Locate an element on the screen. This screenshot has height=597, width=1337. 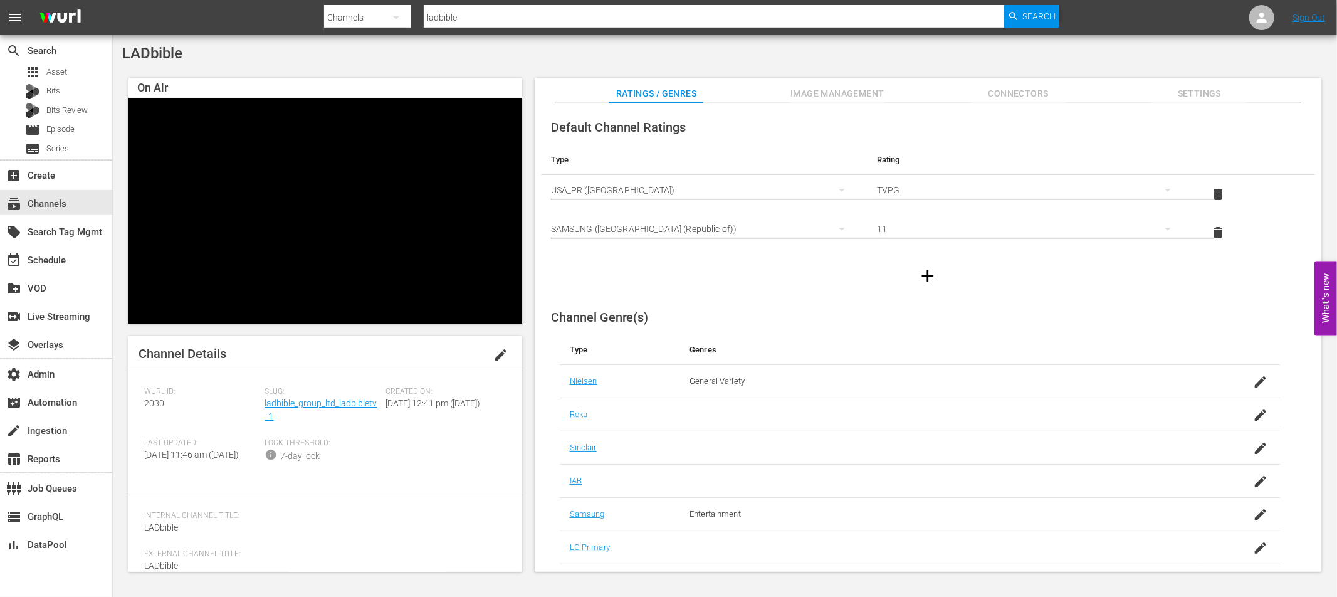
span: Lock Threshold: is located at coordinates (322, 443).